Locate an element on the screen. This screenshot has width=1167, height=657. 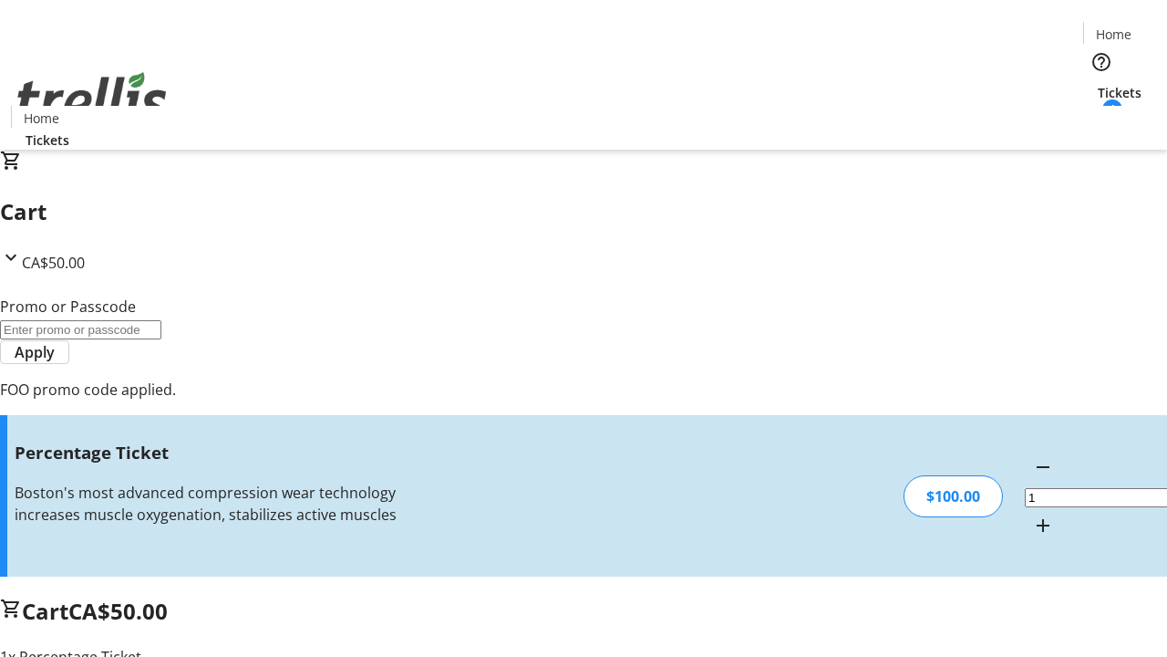
button: Increment by one is located at coordinates (1043, 525).